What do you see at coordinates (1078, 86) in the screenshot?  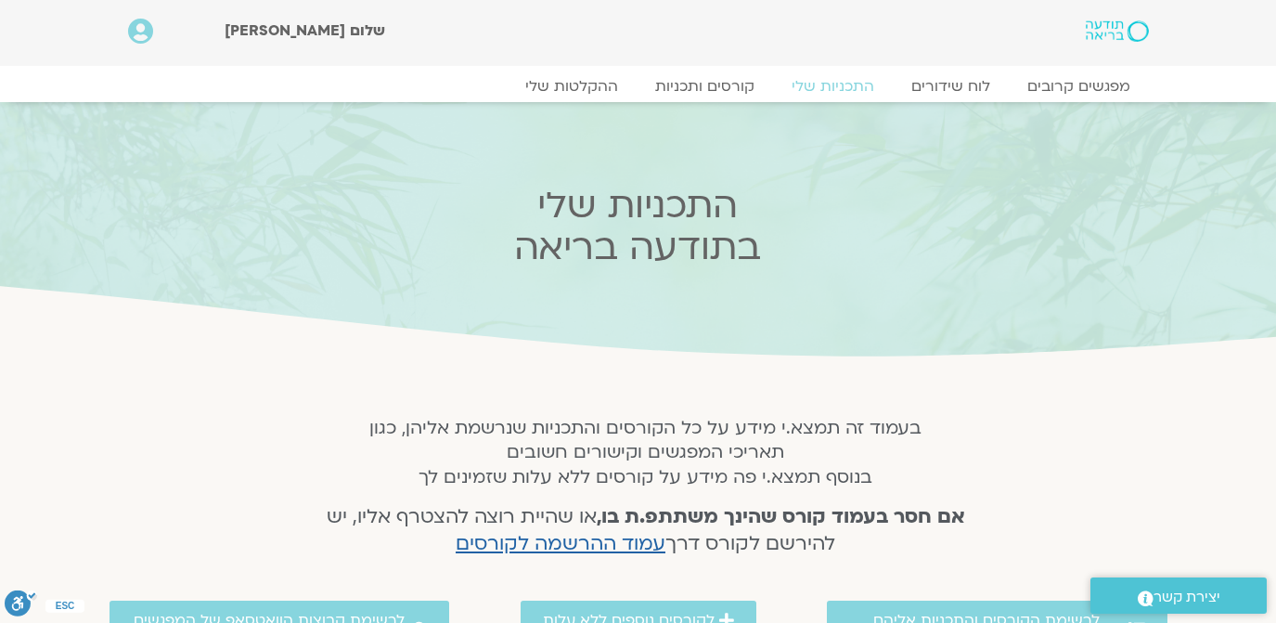 I see `a: מפגשים קרובים` at bounding box center [1078, 86].